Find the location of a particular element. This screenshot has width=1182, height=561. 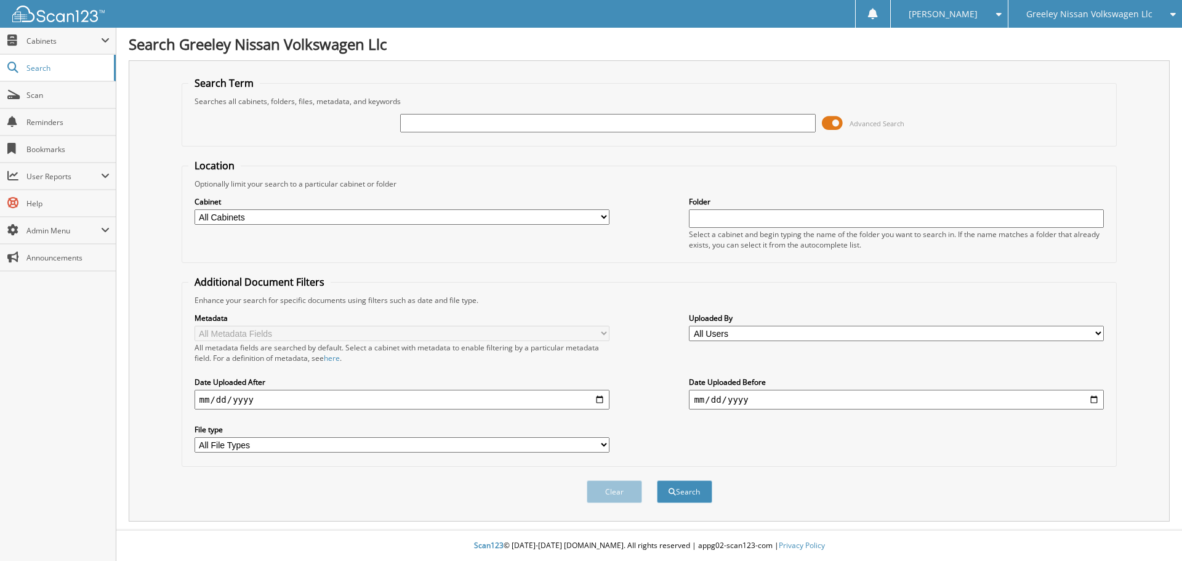

button: Clear is located at coordinates (615, 491).